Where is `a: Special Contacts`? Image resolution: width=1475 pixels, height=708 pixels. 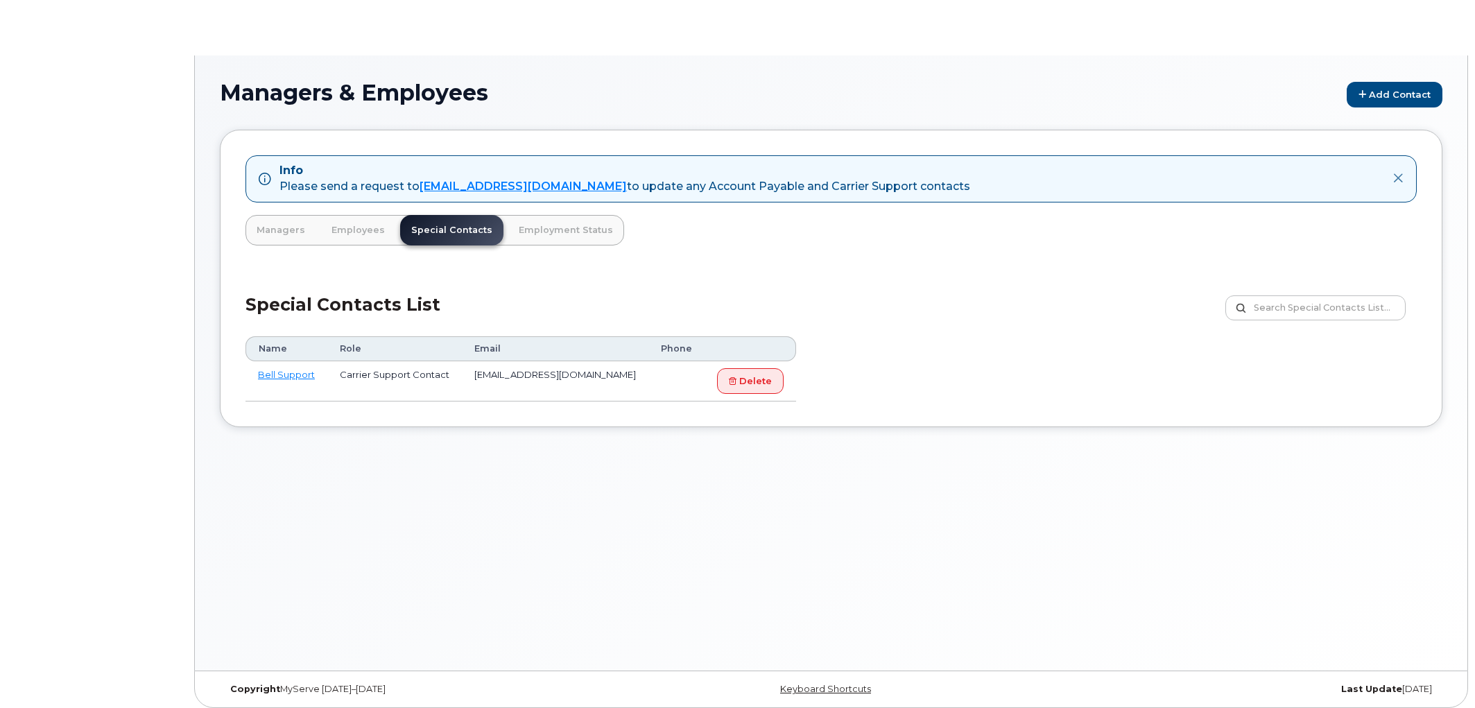
a: Special Contacts is located at coordinates (451, 230).